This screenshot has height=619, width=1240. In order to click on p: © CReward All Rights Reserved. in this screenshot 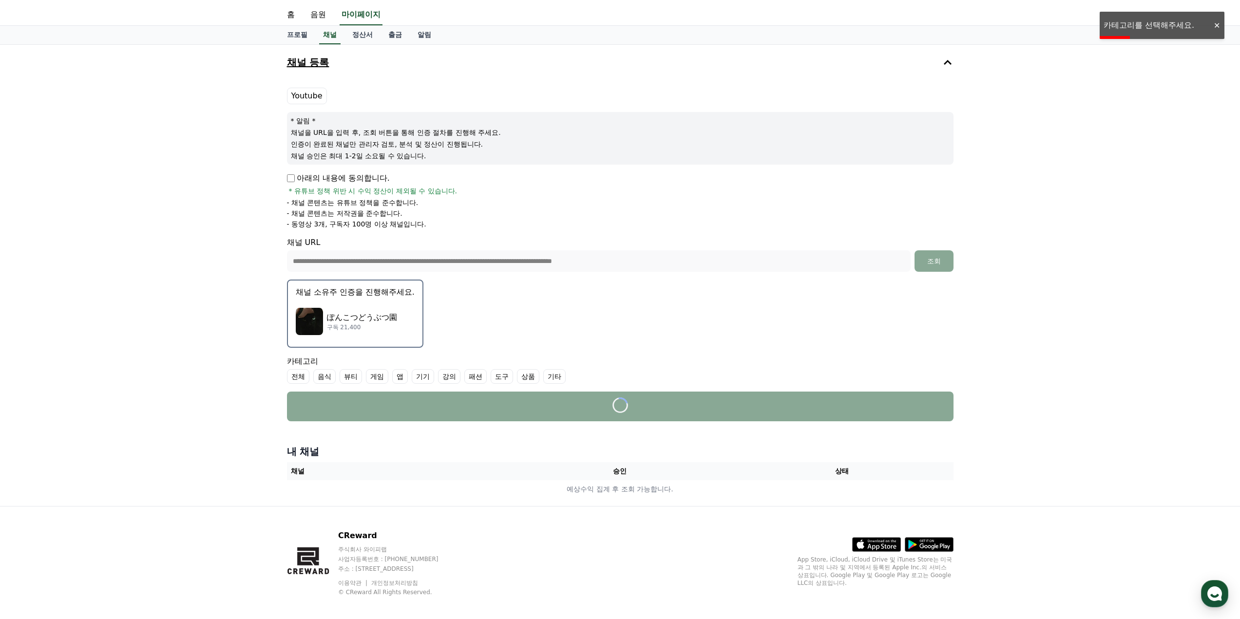, I will do `click(398, 593)`.